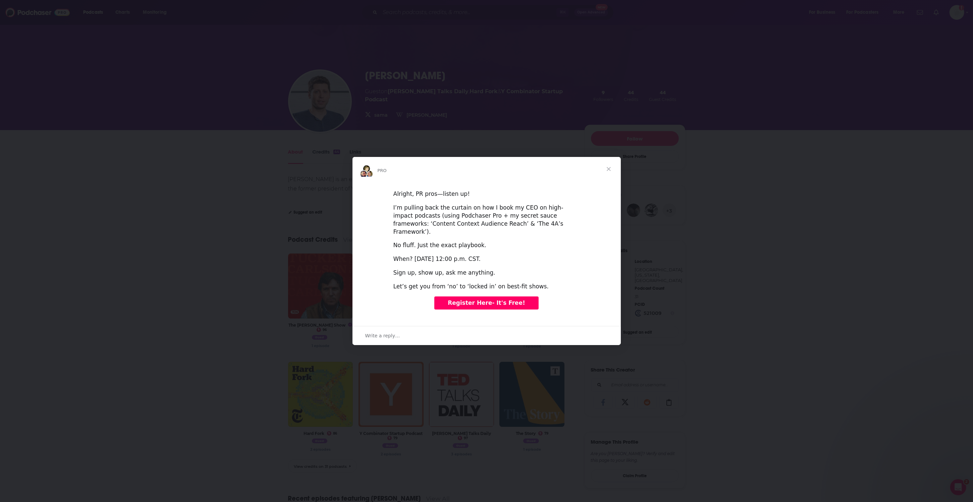  What do you see at coordinates (382, 170) in the screenshot?
I see `span: PRO` at bounding box center [382, 170].